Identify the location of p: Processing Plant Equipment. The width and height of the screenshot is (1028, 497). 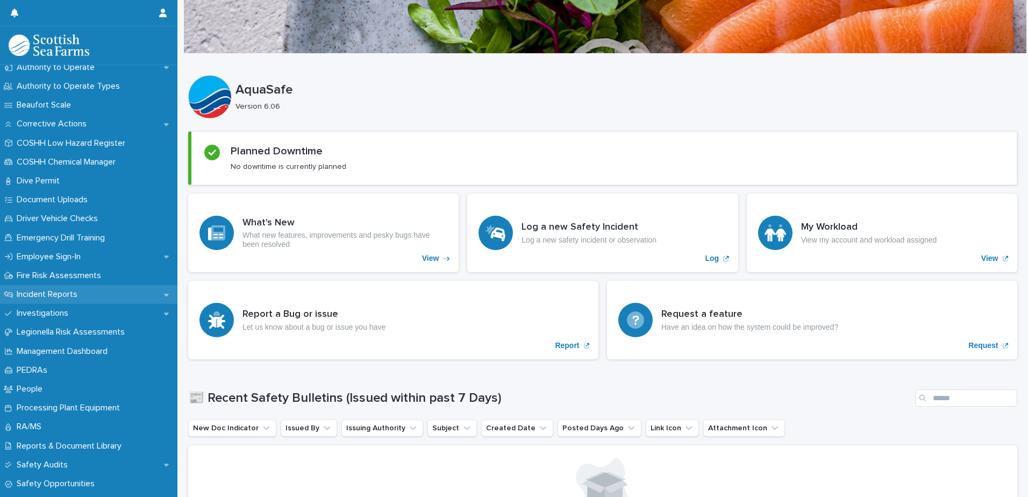
(70, 408).